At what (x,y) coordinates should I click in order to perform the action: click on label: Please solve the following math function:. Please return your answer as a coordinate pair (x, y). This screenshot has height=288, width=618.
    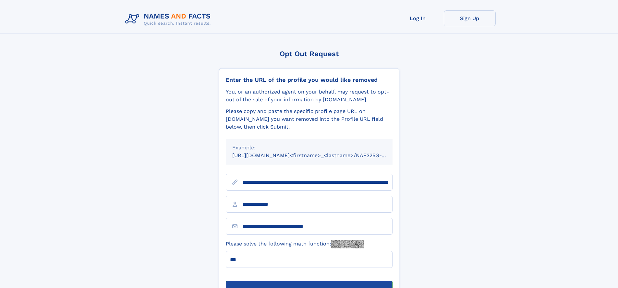
    Looking at the image, I should click on (295, 244).